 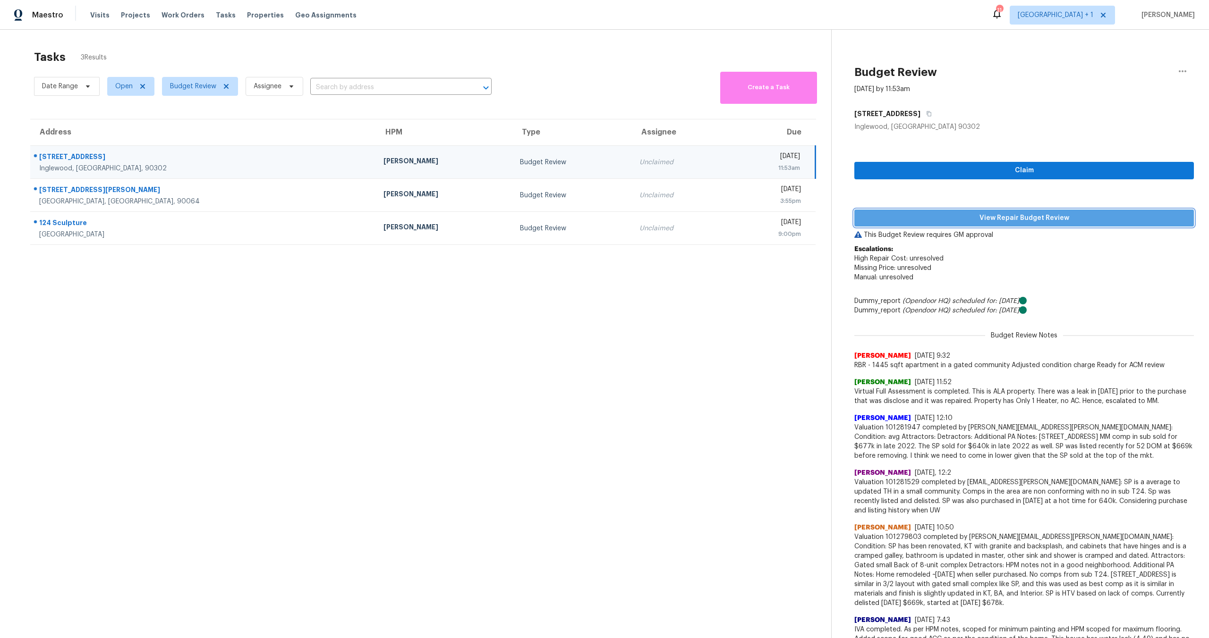 I want to click on div: 124 Sculpture, so click(x=203, y=224).